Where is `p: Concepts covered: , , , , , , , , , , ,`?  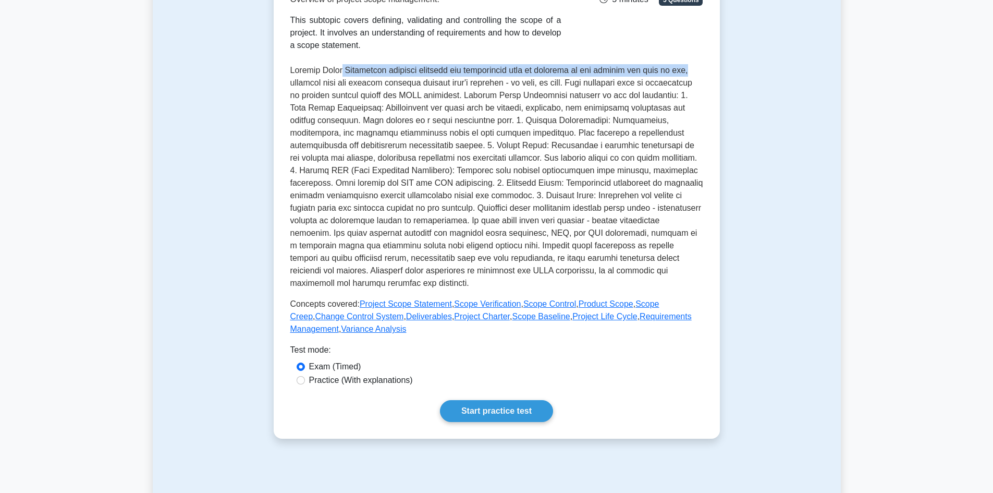 p: Concepts covered: , , , , , , , , , , , is located at coordinates (497, 316).